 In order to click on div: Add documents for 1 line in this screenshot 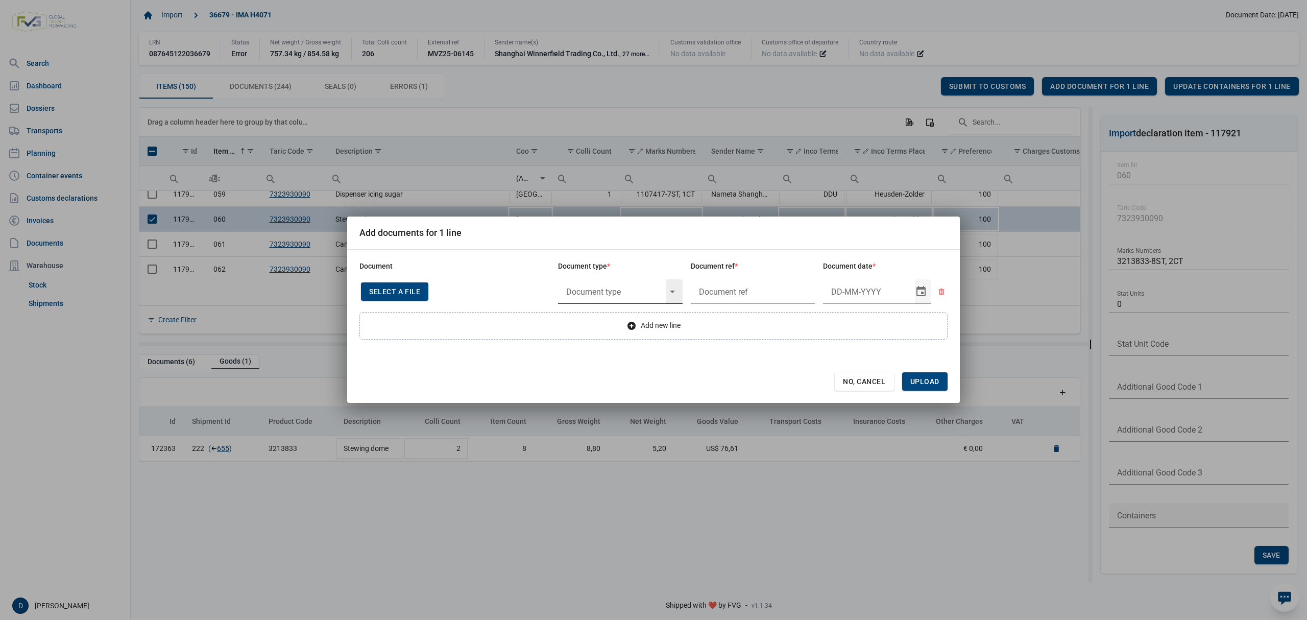, I will do `click(411, 232)`.